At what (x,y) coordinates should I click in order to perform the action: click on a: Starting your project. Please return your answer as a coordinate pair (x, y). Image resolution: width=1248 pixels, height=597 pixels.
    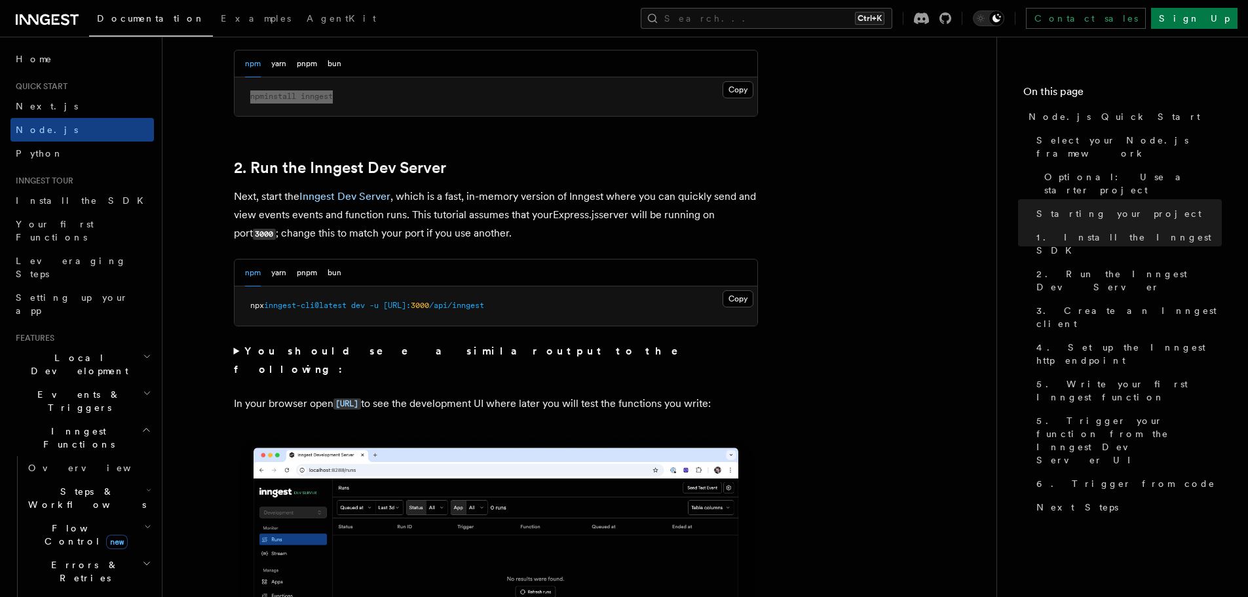
    Looking at the image, I should click on (1126, 214).